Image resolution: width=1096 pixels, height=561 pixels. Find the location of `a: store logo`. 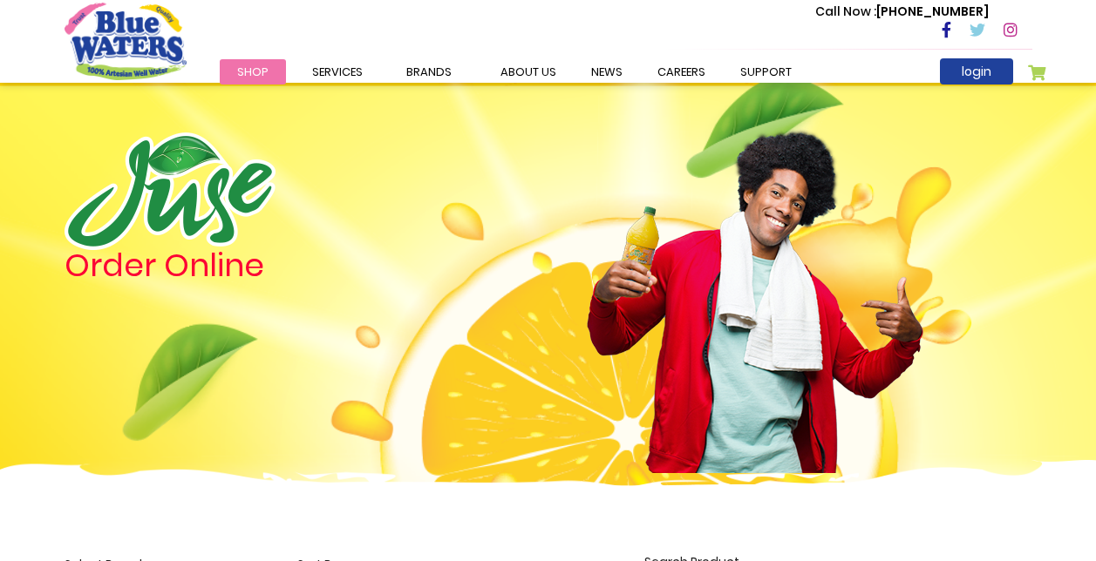

a: store logo is located at coordinates (126, 41).